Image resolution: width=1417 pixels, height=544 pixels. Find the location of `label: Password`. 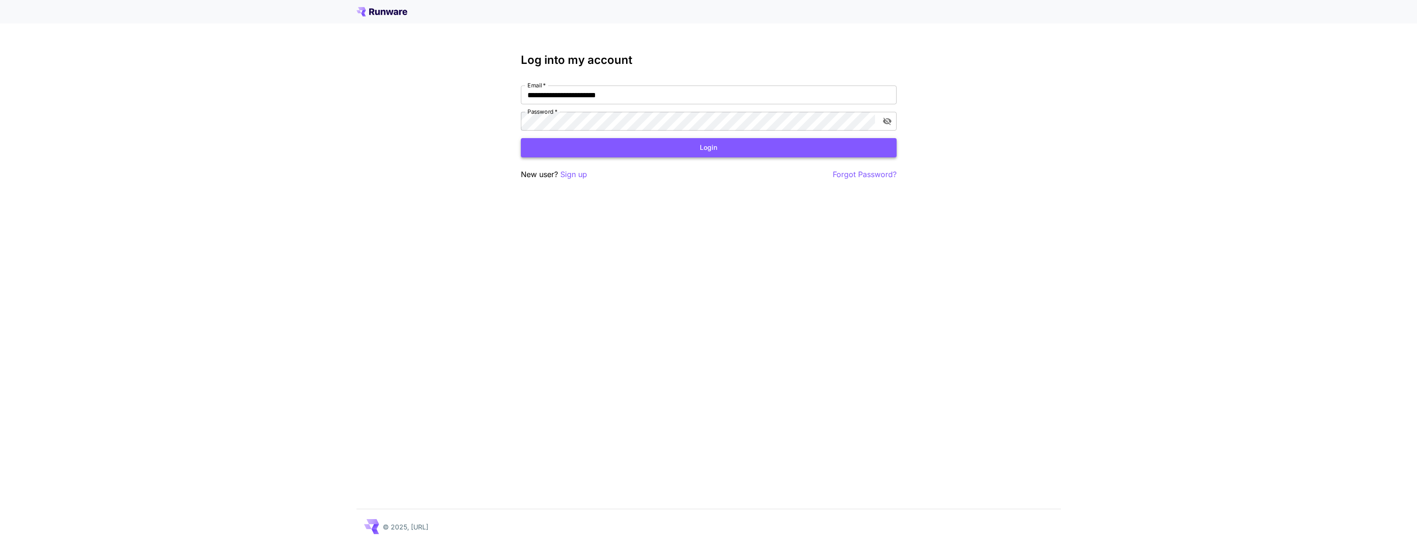

label: Password is located at coordinates (542, 111).